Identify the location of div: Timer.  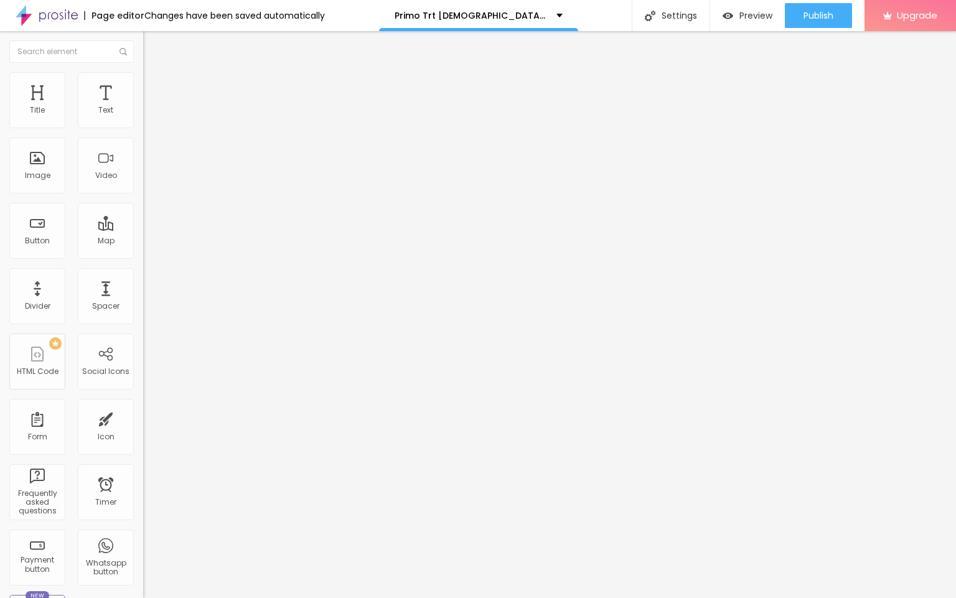
(106, 502).